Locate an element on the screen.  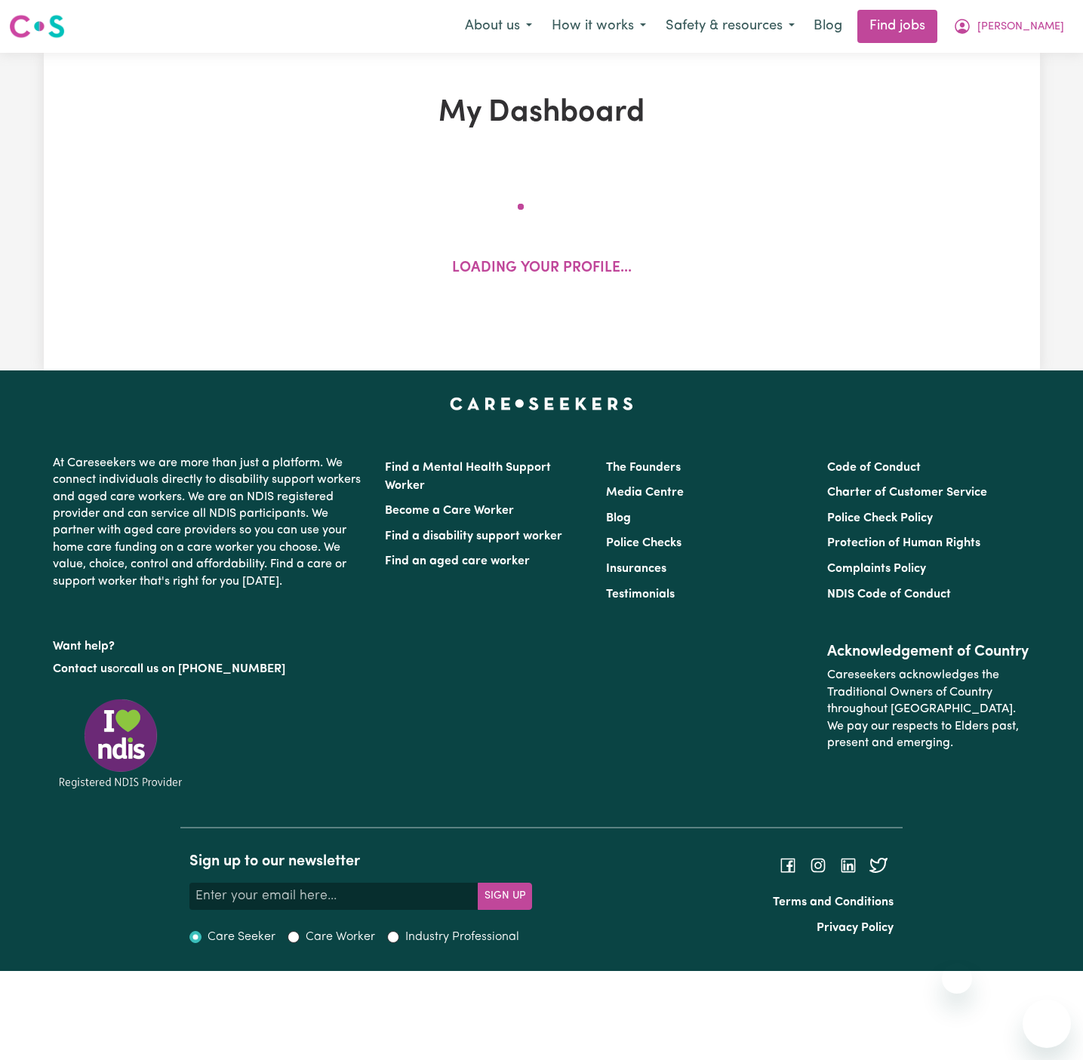
p: Loading your profile... is located at coordinates (542, 269).